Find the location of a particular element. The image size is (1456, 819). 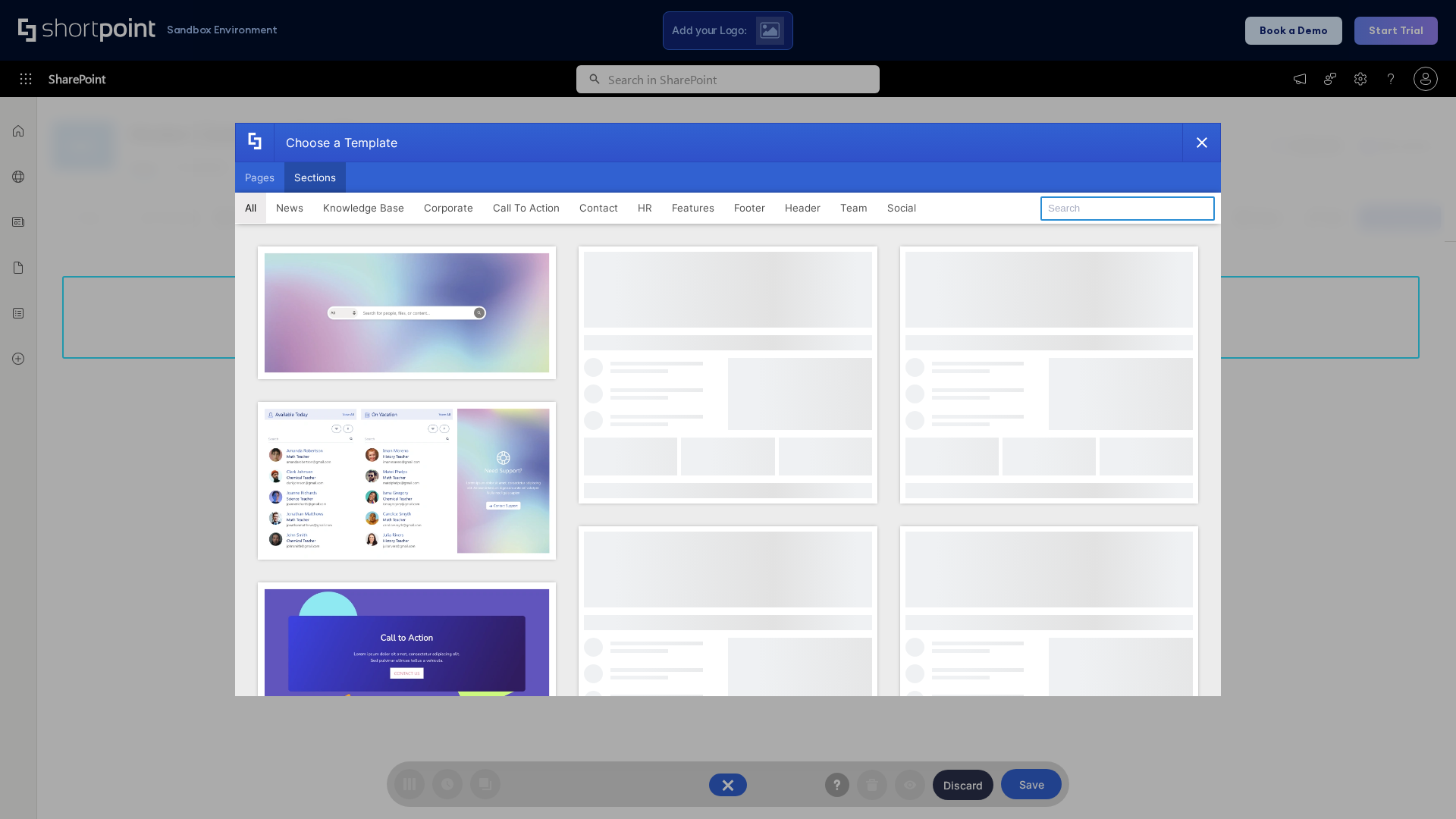

button: Footer is located at coordinates (750, 207).